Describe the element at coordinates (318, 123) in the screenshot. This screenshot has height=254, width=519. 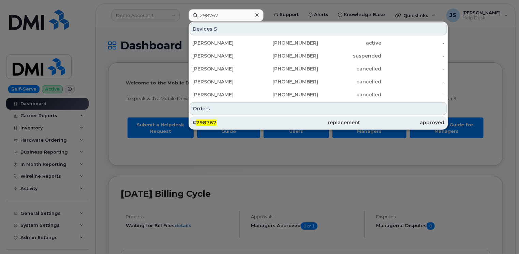
I see `a: #298767replacementapproved` at that location.